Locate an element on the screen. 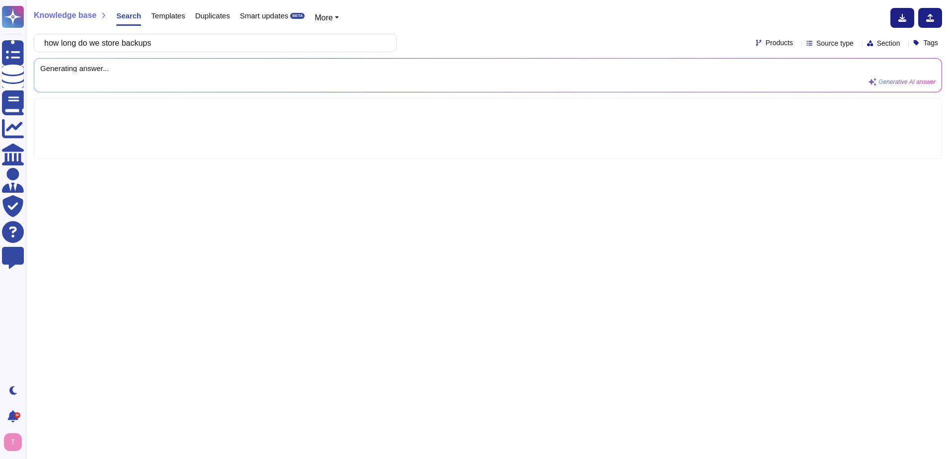 The image size is (950, 459). span: Tags is located at coordinates (930, 43).